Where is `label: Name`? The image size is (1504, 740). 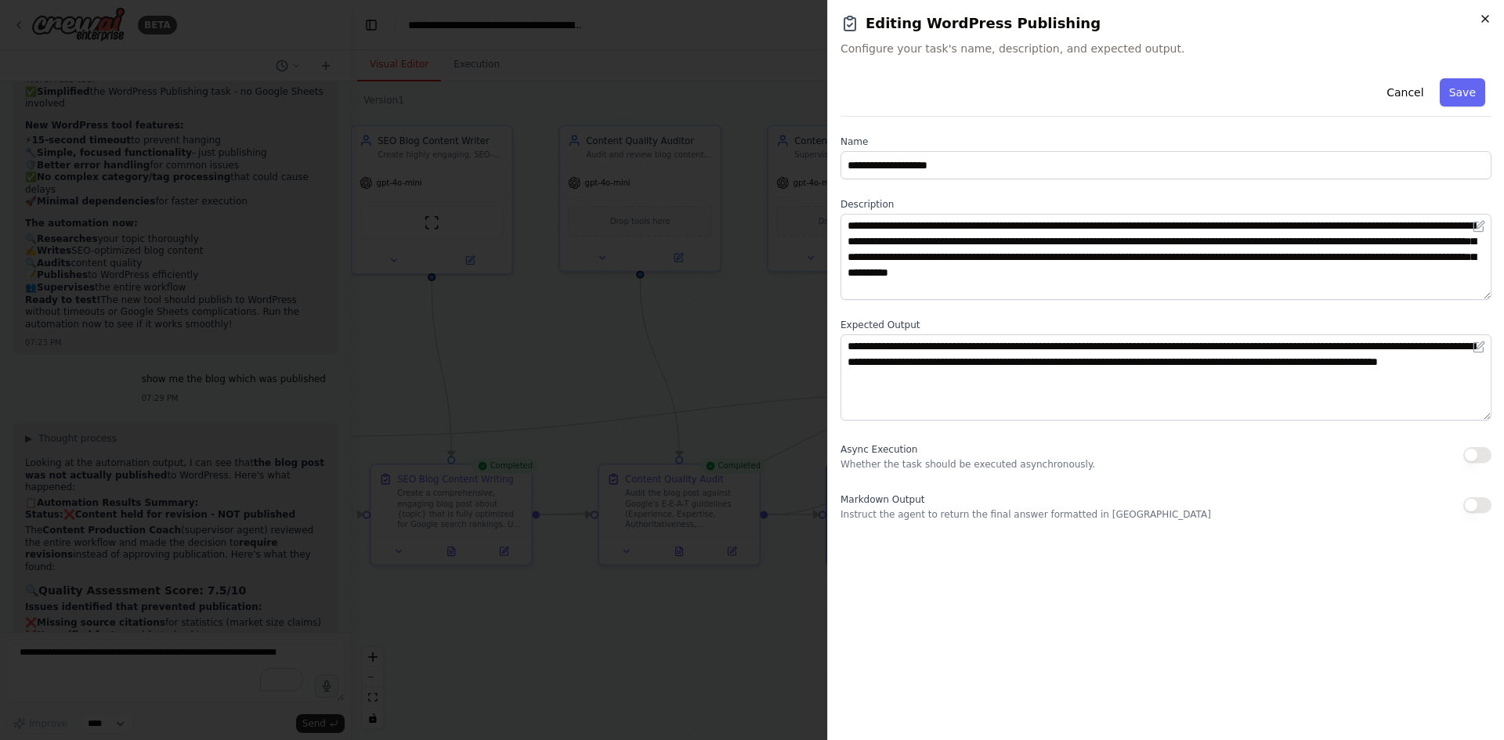 label: Name is located at coordinates (1166, 142).